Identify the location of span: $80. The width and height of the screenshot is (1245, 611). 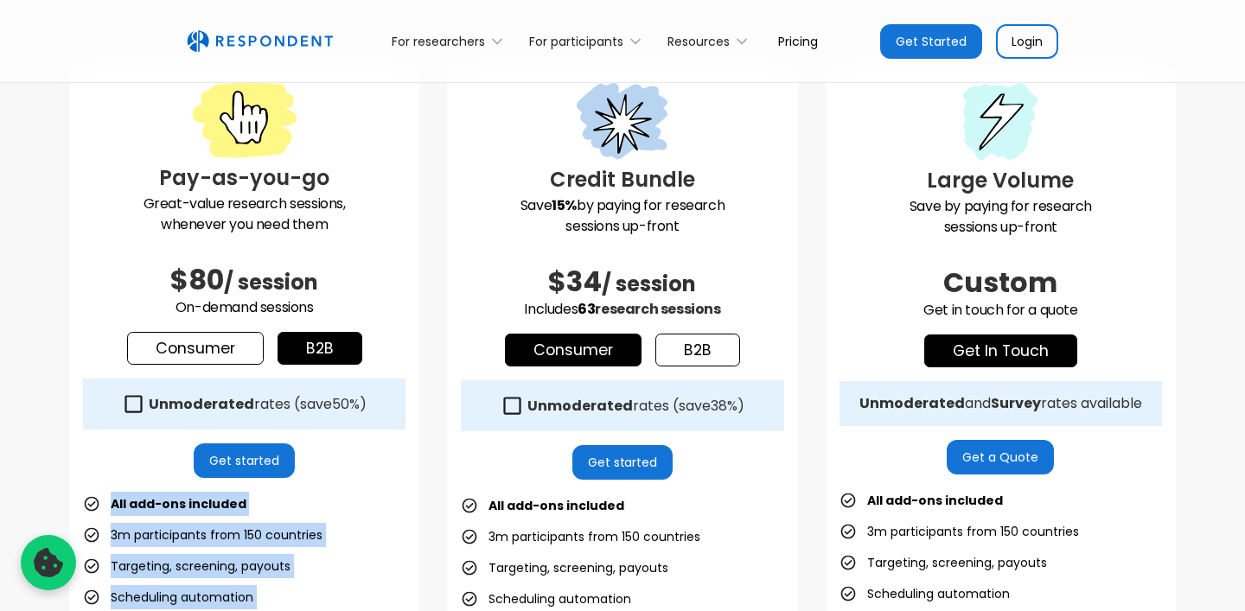
(197, 279).